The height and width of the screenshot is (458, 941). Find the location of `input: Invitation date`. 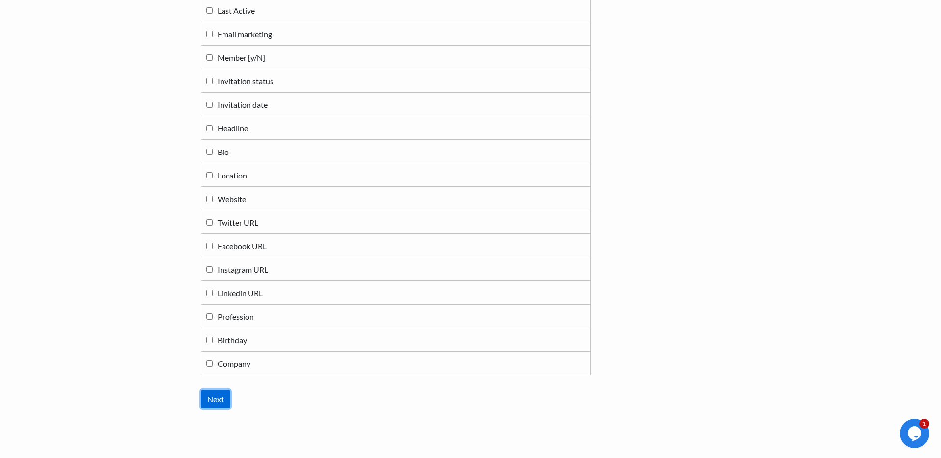

input: Invitation date is located at coordinates (209, 104).